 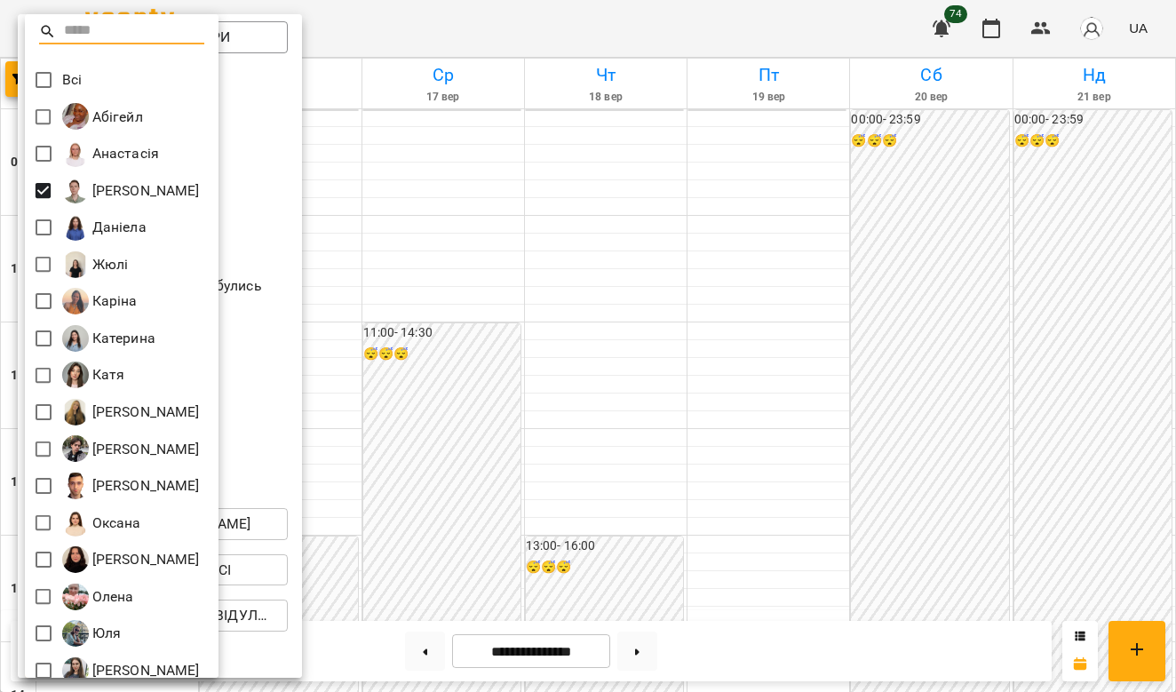 I want to click on a: О Олена, so click(x=98, y=597).